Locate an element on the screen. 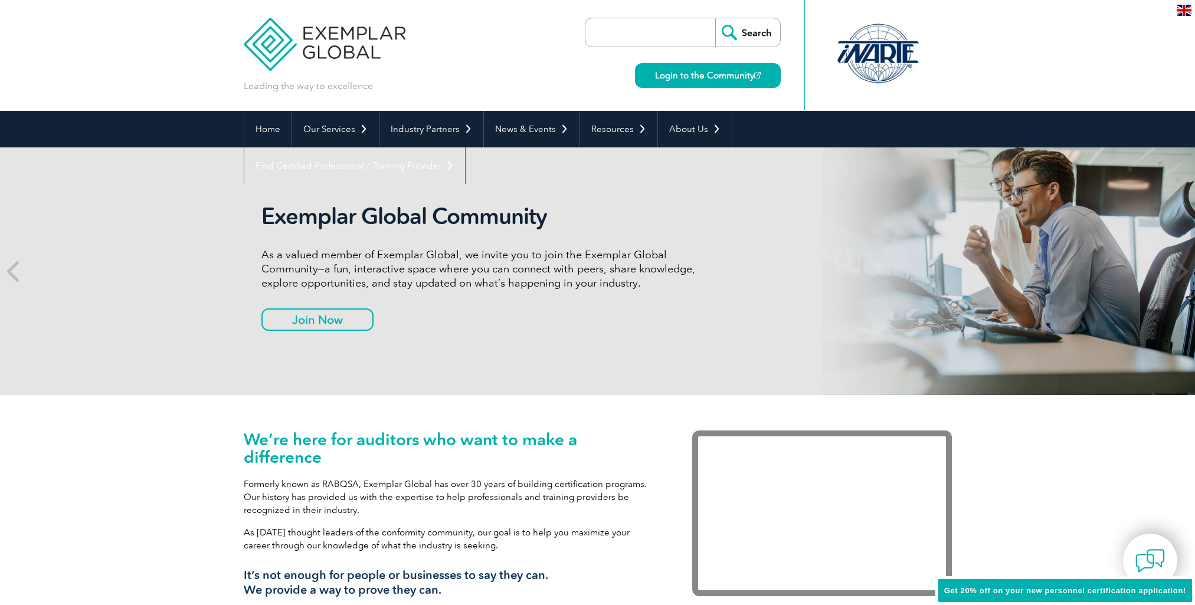  img: open_square.png is located at coordinates (757, 75).